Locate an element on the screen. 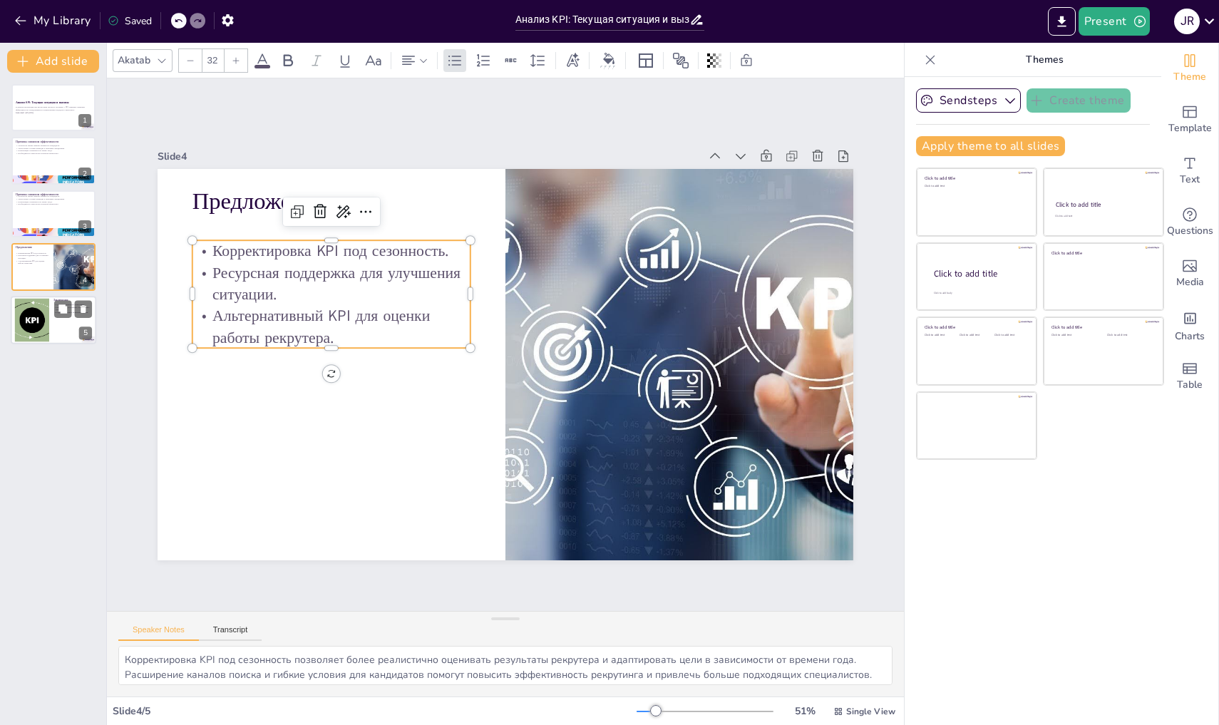 This screenshot has width=1219, height=725. p: Адаптация подходов к рекрутингу. is located at coordinates (73, 305).